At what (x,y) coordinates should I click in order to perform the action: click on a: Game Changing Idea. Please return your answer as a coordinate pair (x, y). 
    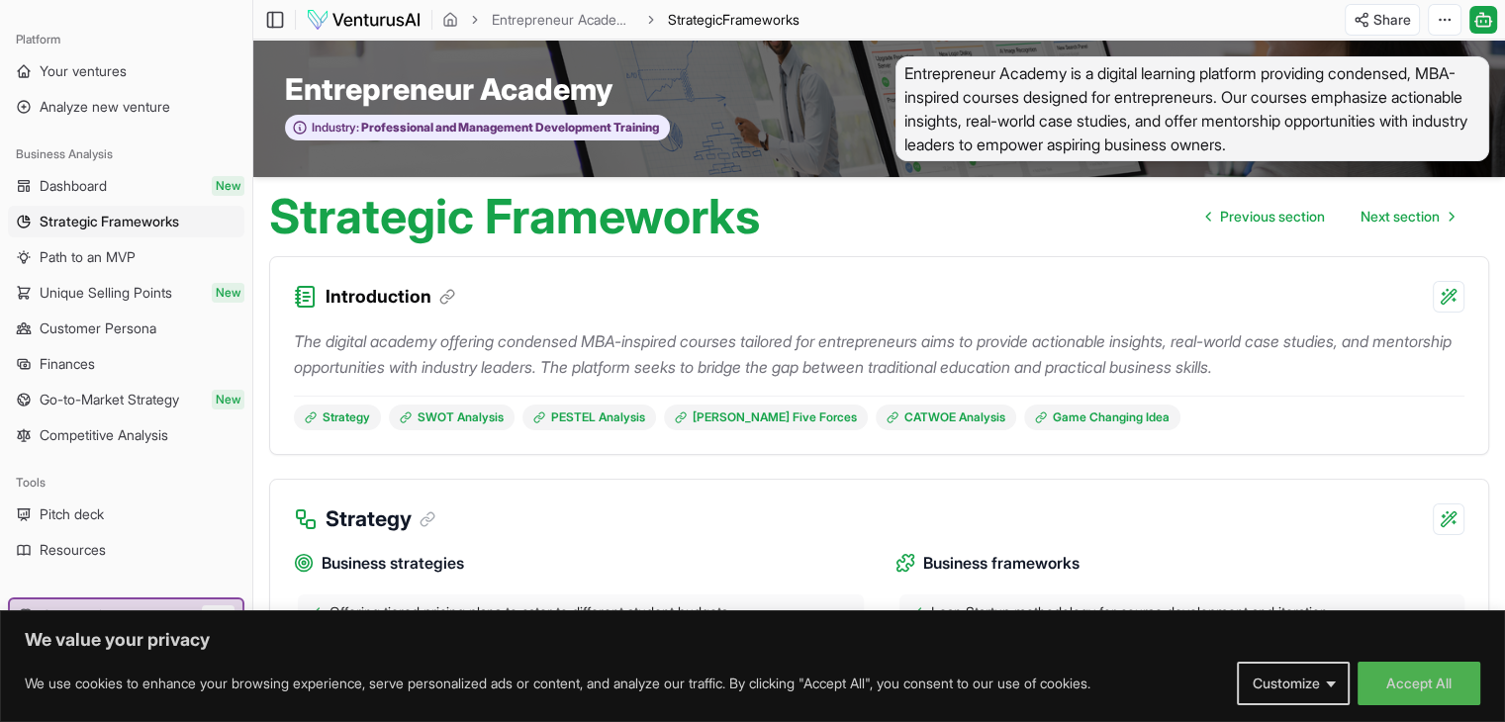
    Looking at the image, I should click on (1102, 417).